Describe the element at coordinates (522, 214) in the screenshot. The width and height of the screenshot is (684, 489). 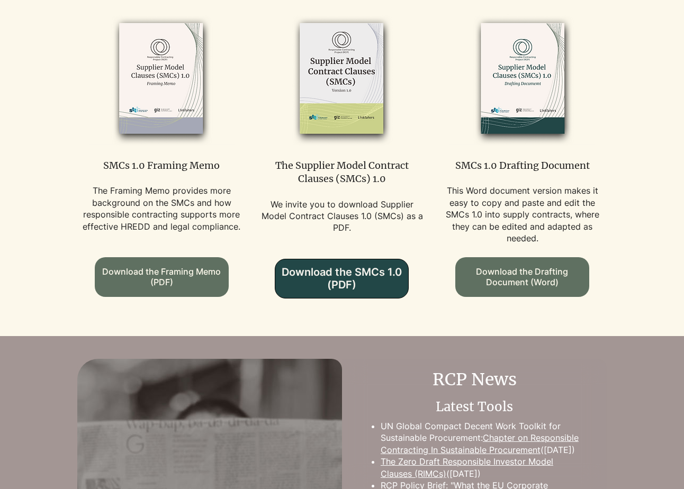
I see `p: This Word document version makes it easy to copy and paste and edit the SMCs 1.0 into supply cont...` at that location.